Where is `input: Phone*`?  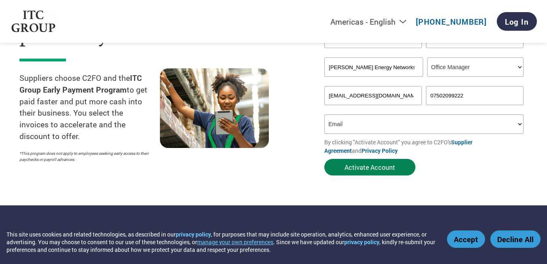 input: Phone* is located at coordinates (474, 95).